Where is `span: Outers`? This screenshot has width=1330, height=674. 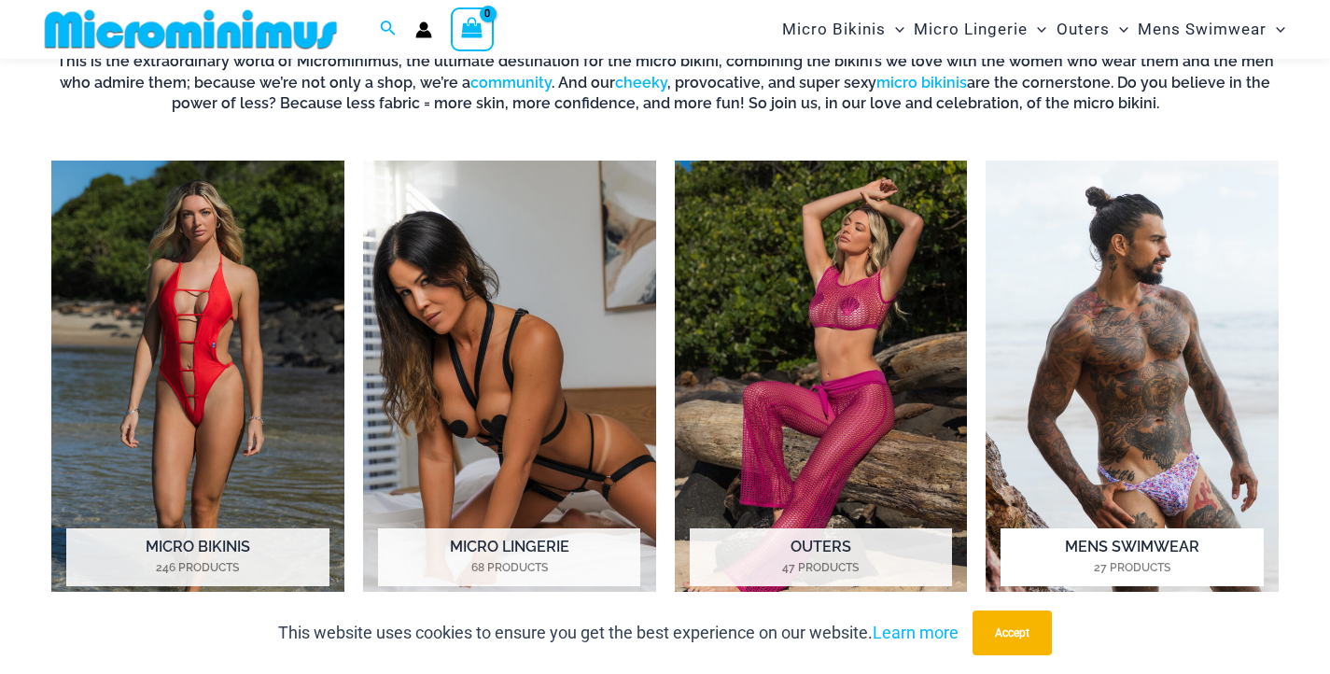
span: Outers is located at coordinates (1083, 29).